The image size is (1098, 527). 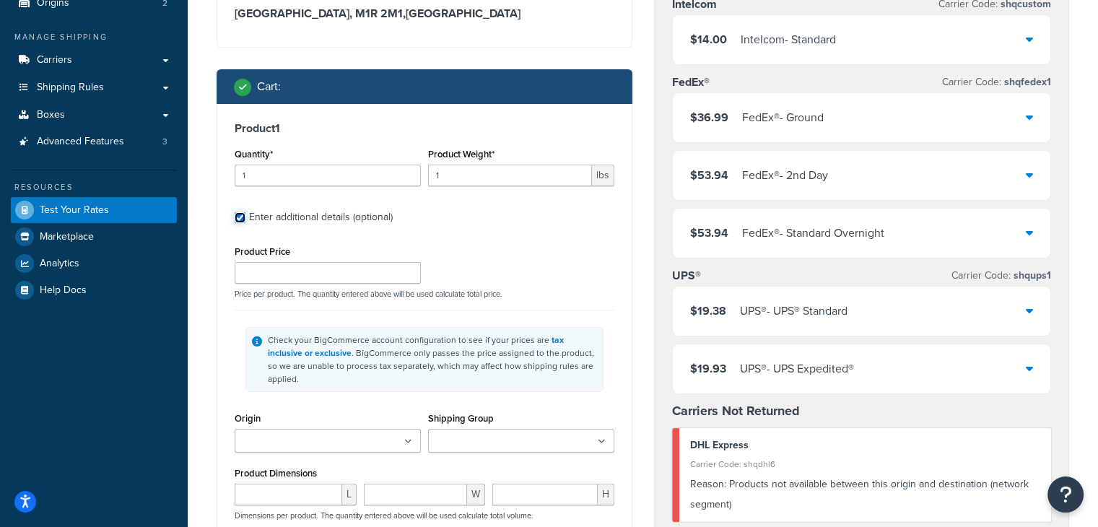 What do you see at coordinates (80, 142) in the screenshot?
I see `span: Advanced Features` at bounding box center [80, 142].